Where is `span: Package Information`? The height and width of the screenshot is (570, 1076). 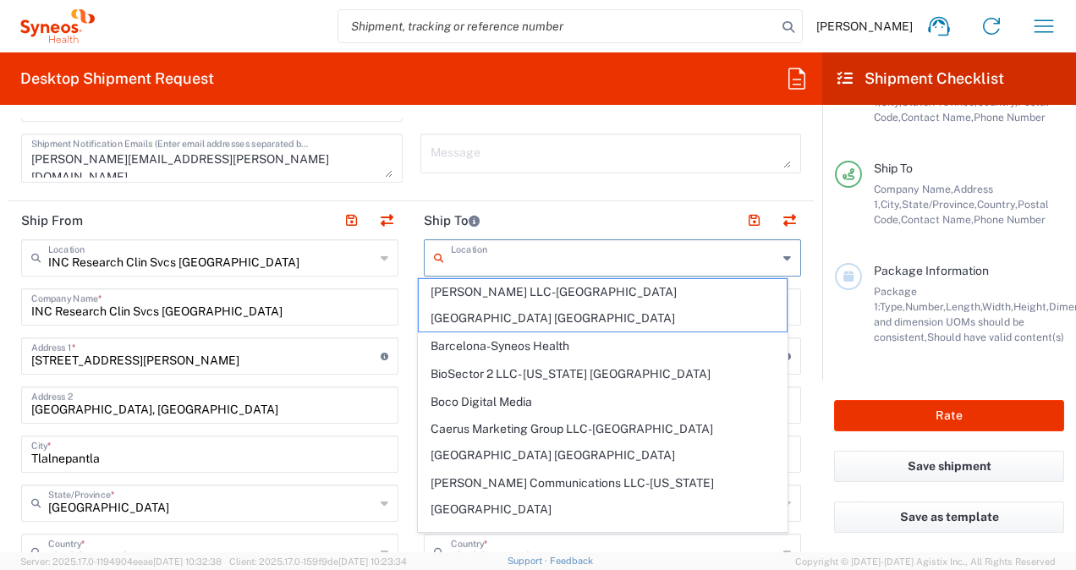 span: Package Information is located at coordinates (931, 271).